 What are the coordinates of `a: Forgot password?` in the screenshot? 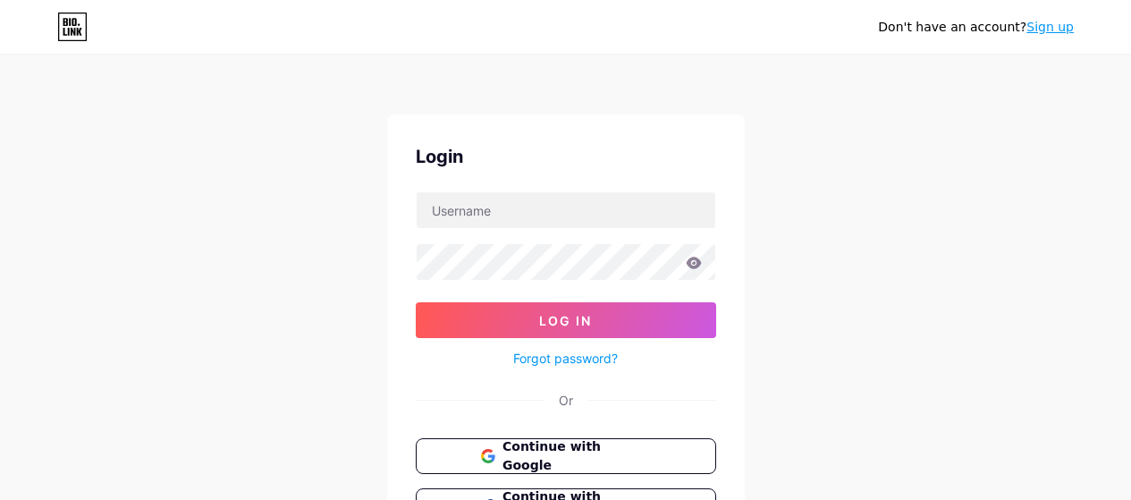 It's located at (565, 358).